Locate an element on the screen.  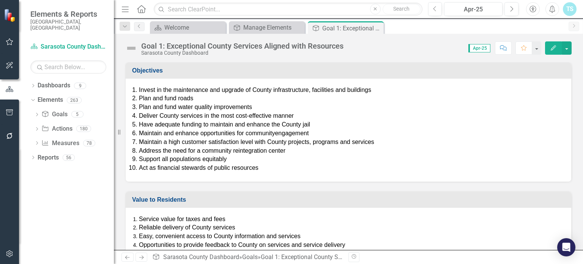
div: Sarasota County Dashboard is located at coordinates (242, 53).